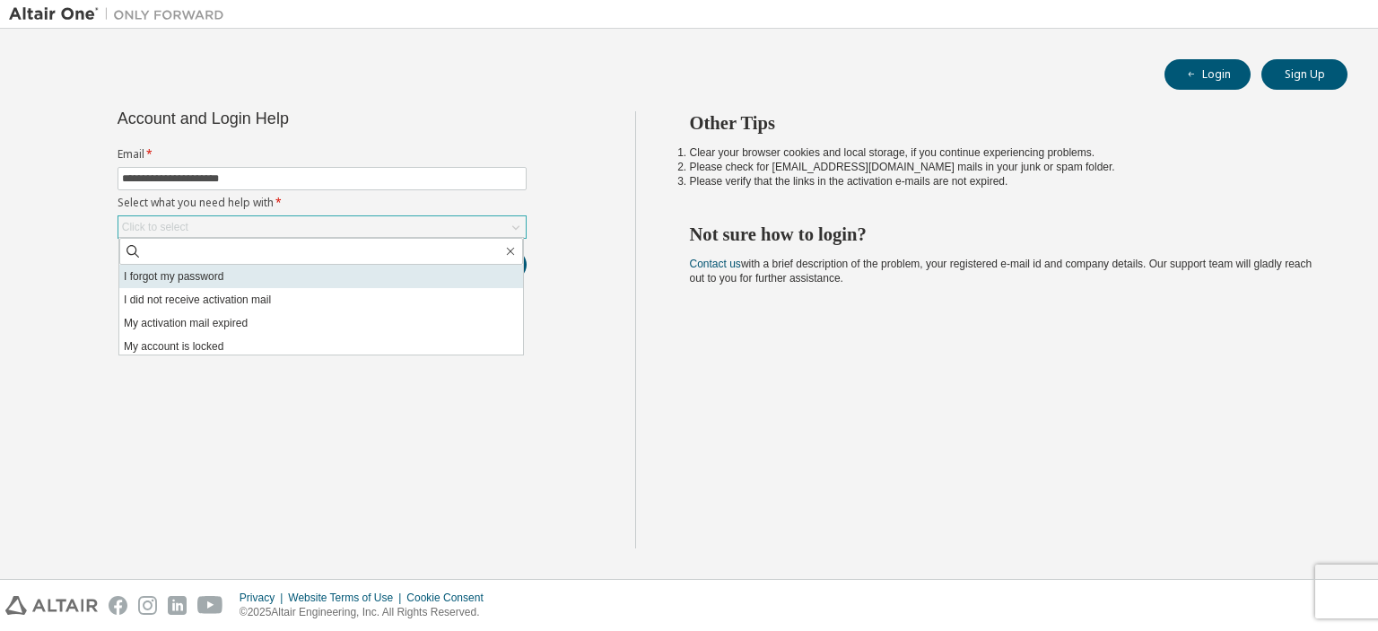 This screenshot has height=631, width=1378. Describe the element at coordinates (1003, 181) in the screenshot. I see `li: Please verify that the links in the activation e-mails are not expired.` at that location.